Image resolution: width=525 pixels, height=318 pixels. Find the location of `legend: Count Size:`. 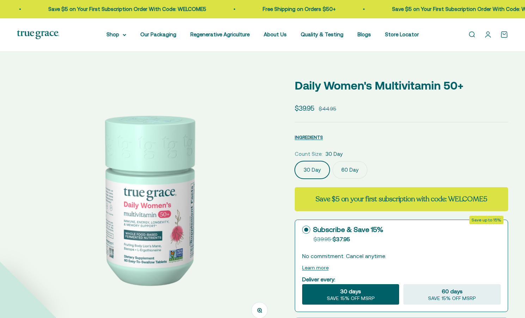

legend: Count Size: is located at coordinates (309, 154).